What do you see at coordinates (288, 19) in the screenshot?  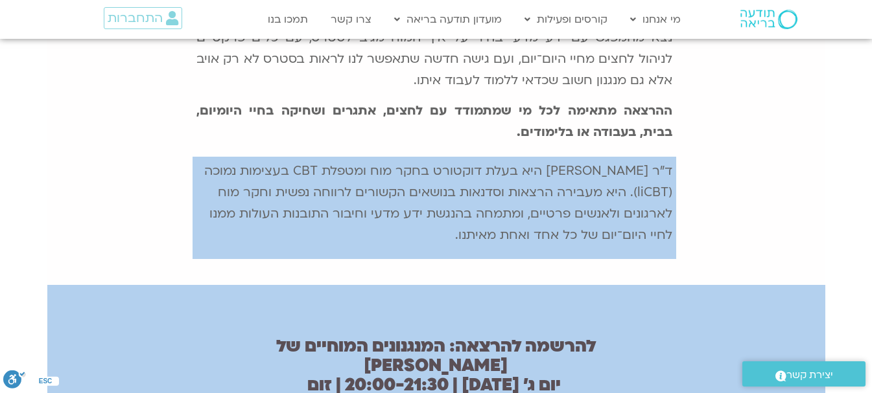 I see `a: תמכו בנו` at bounding box center [288, 19].